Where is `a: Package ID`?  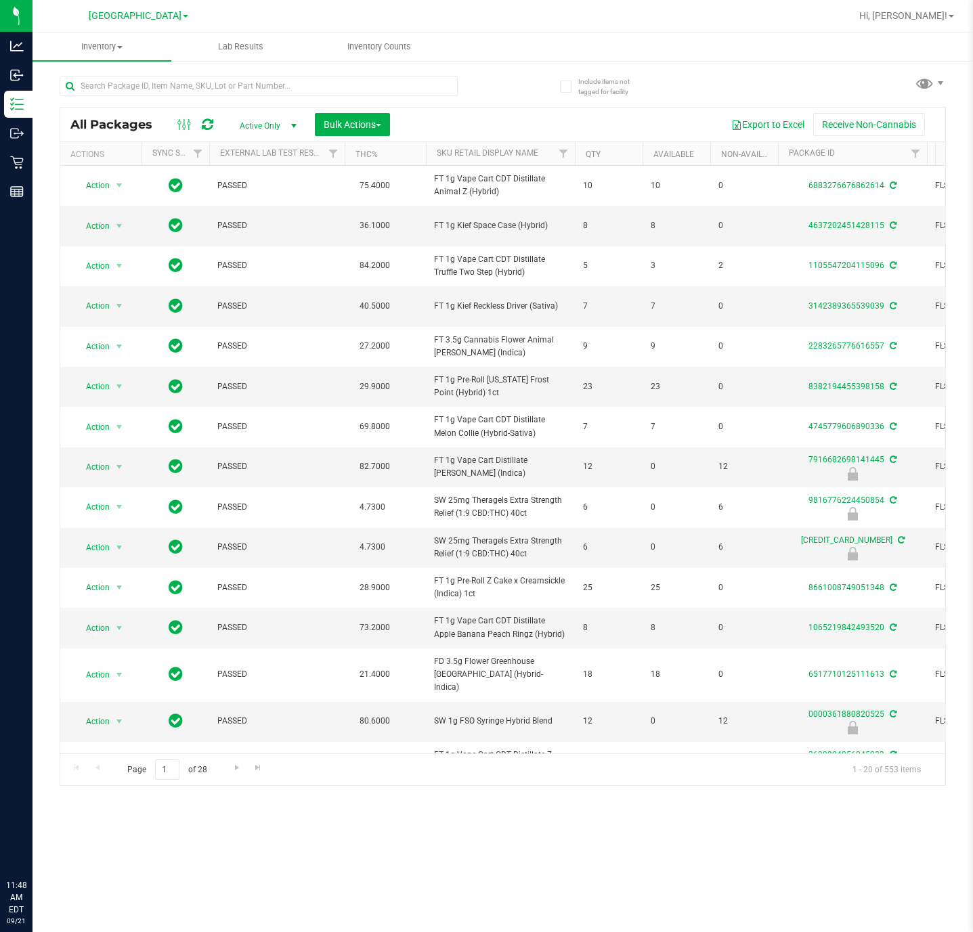
a: Package ID is located at coordinates (812, 153).